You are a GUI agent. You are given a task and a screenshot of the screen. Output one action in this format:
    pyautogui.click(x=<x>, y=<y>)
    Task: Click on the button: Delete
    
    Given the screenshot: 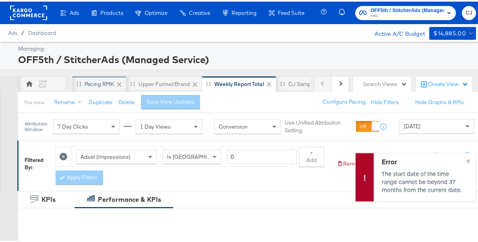 What is the action you would take?
    pyautogui.click(x=126, y=101)
    